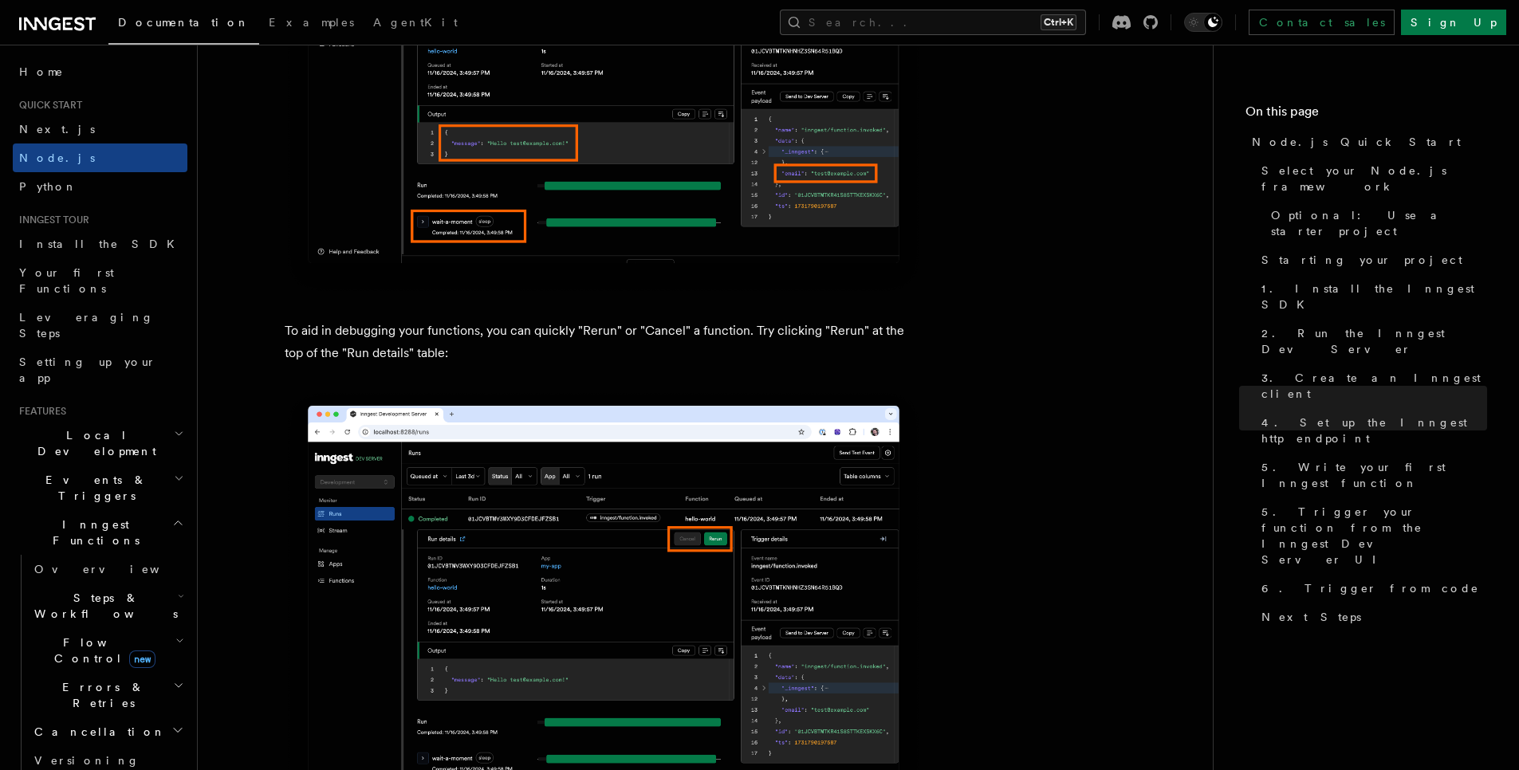  Describe the element at coordinates (1356, 142) in the screenshot. I see `span: Node.js Quick Start` at that location.